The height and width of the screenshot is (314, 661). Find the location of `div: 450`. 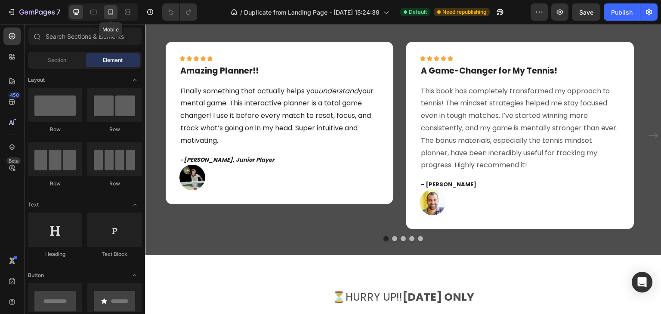

div: 450 is located at coordinates (14, 95).